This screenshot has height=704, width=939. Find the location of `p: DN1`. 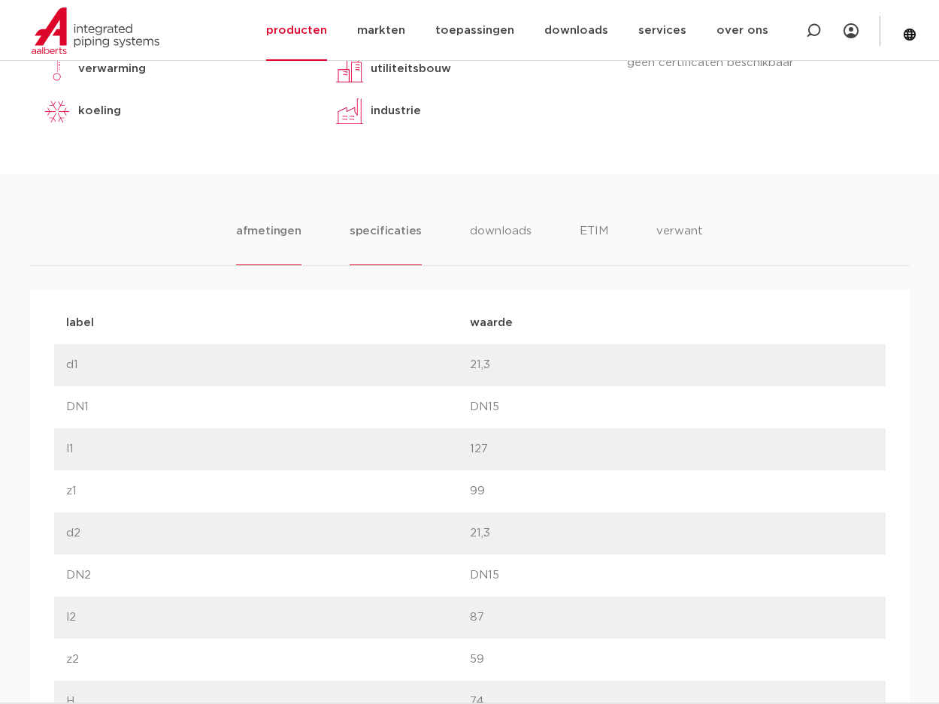

p: DN1 is located at coordinates (268, 407).